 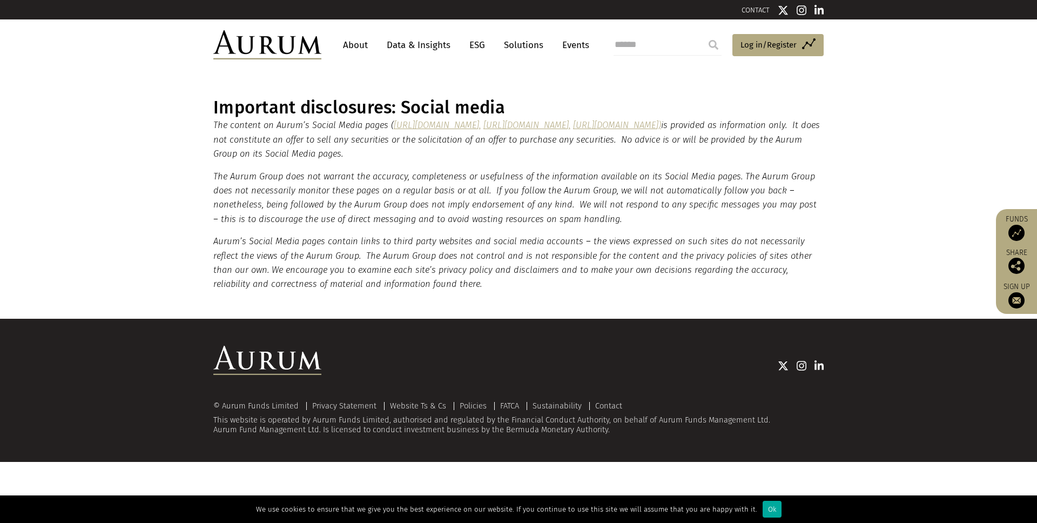 What do you see at coordinates (769, 45) in the screenshot?
I see `span: Log in/Register` at bounding box center [769, 45].